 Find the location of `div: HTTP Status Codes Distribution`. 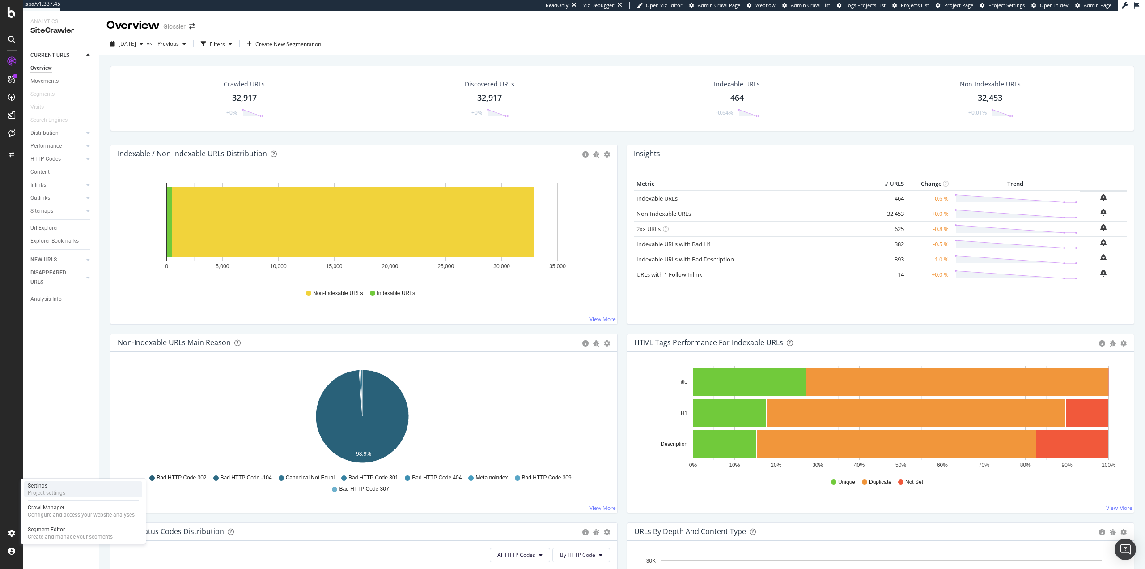

div: HTTP Status Codes Distribution is located at coordinates (171, 531).